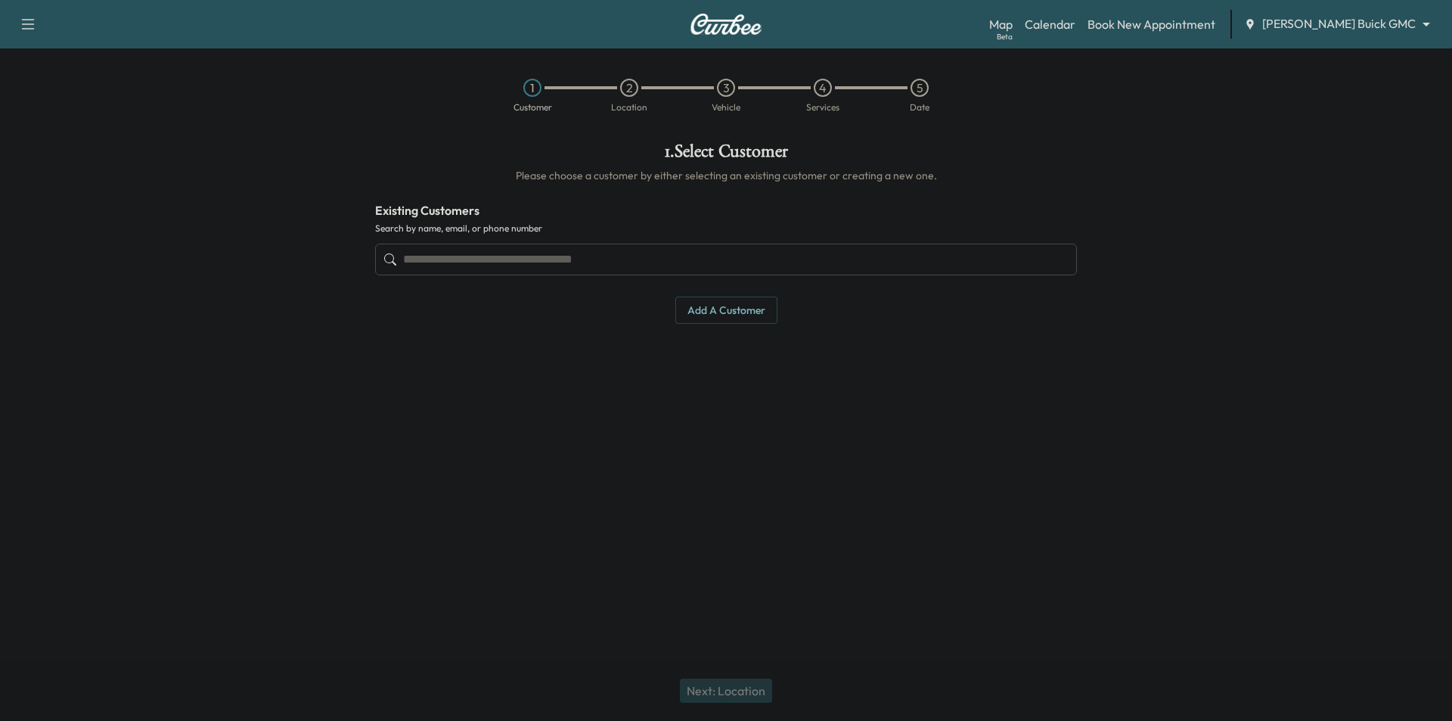 The width and height of the screenshot is (1452, 721). Describe the element at coordinates (726, 175) in the screenshot. I see `h6: Please choose a customer by either selecting an existing customer or creating a new one.` at that location.